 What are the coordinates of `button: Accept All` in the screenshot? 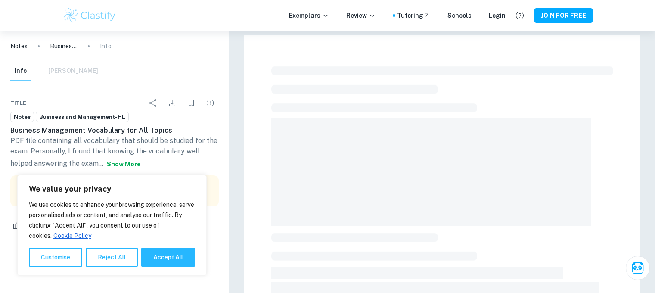 It's located at (168, 257).